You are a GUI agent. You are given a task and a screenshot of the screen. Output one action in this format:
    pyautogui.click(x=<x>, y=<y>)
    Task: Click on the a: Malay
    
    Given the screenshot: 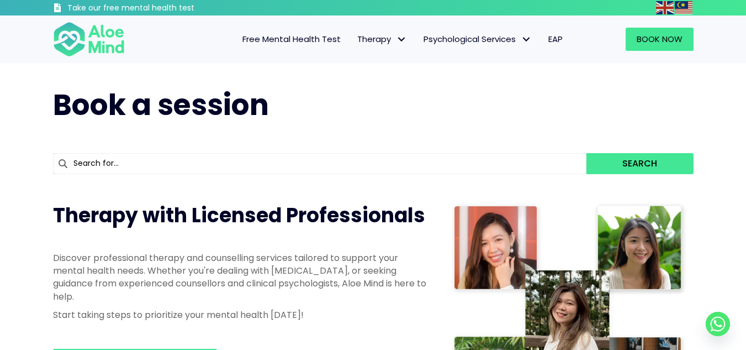 What is the action you would take?
    pyautogui.click(x=684, y=7)
    